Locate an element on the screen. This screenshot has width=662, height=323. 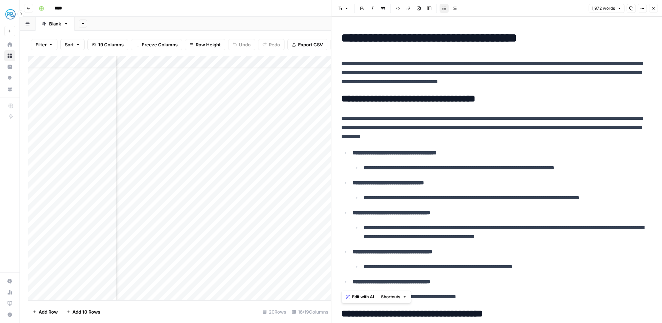
span: Add Row is located at coordinates (48, 311).